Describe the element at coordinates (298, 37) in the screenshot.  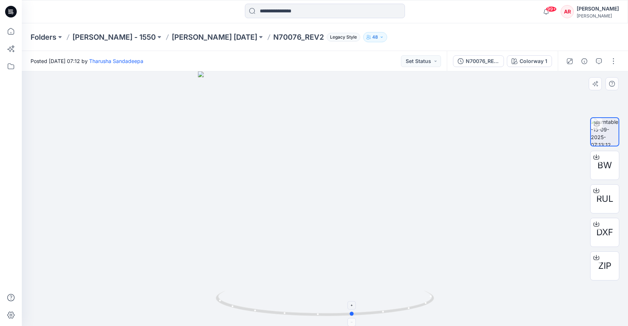
I see `p: N70076_REV2` at that location.